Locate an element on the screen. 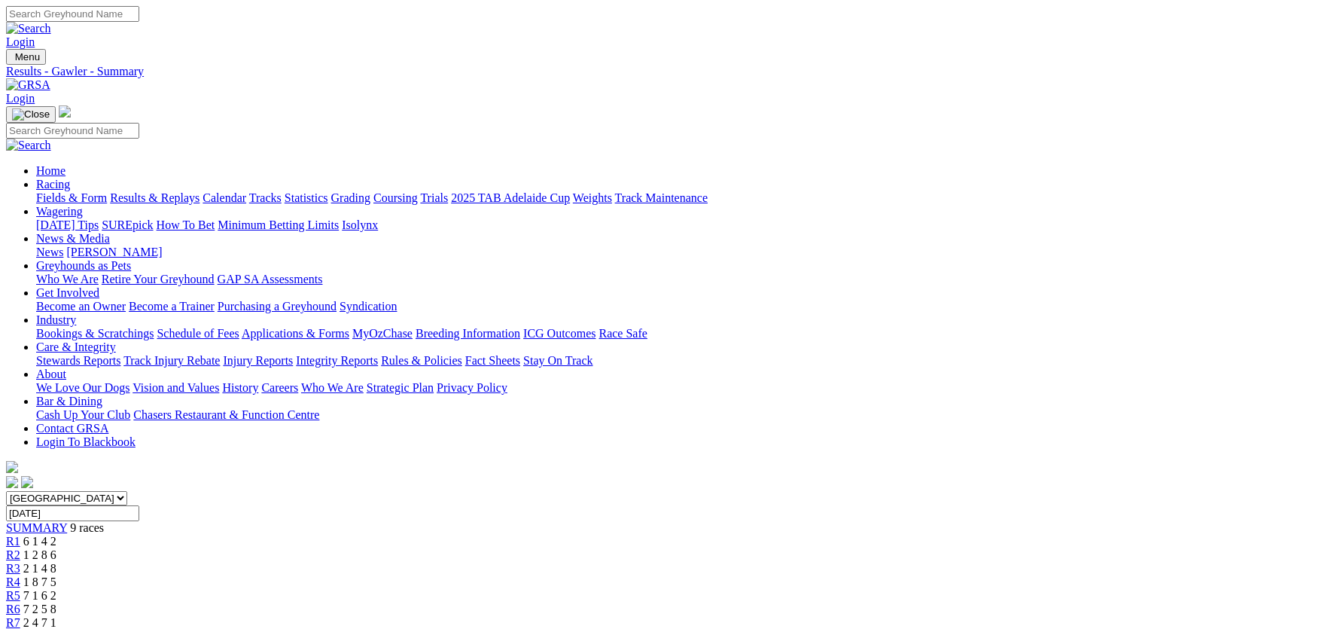 This screenshot has height=629, width=1328. span: SUMMARY is located at coordinates (36, 527).